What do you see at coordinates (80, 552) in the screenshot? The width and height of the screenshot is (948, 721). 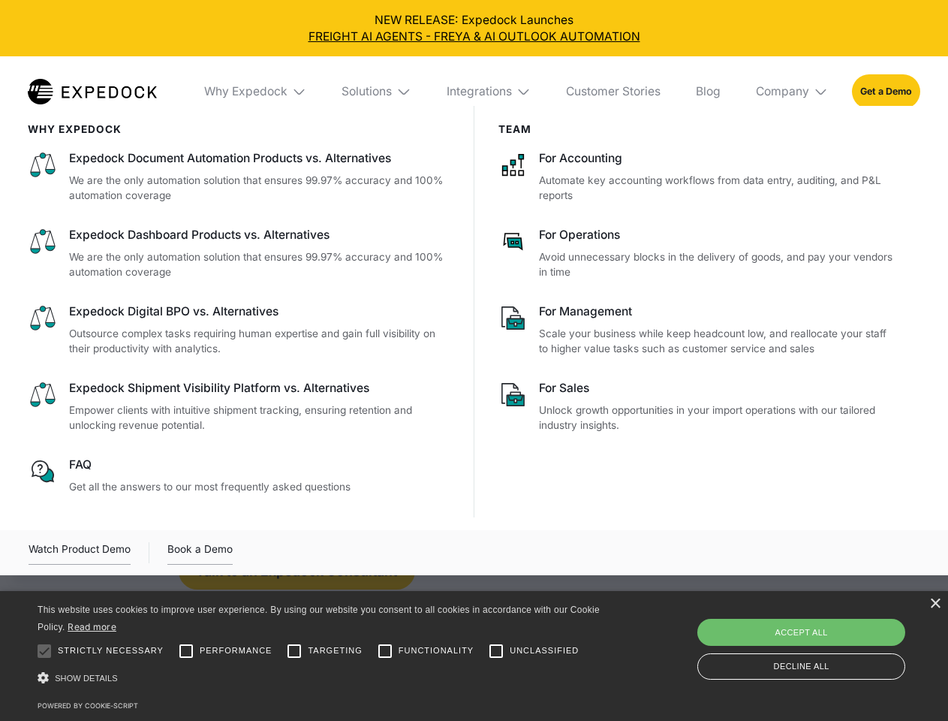 I see `a: open lightbox` at bounding box center [80, 552].